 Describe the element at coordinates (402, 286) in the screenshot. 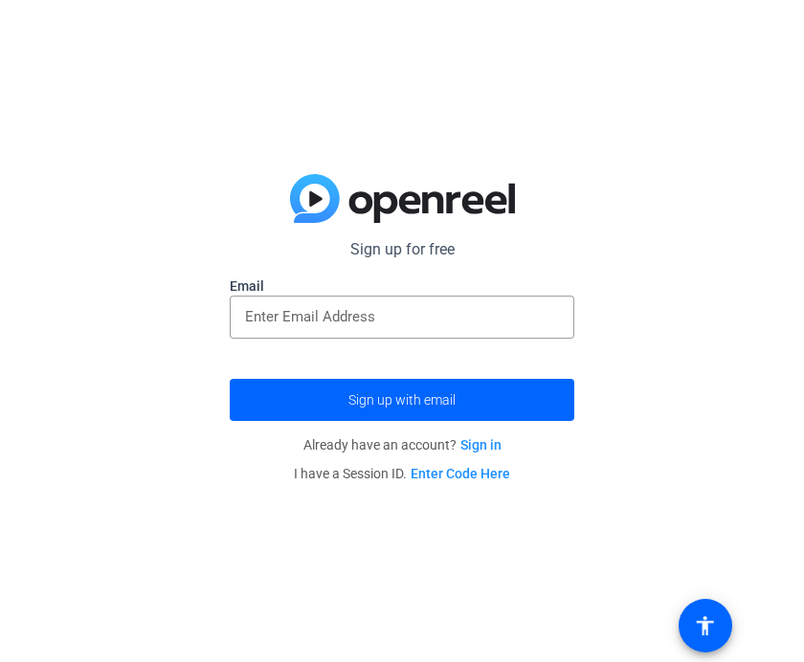

I see `label: Email` at that location.